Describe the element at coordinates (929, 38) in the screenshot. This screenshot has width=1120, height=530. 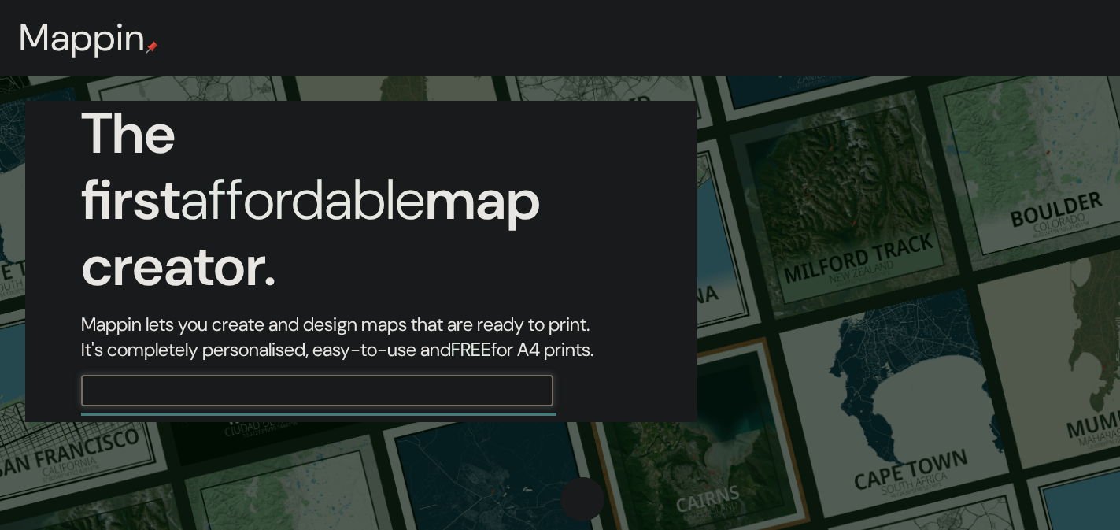
I see `button: About Us` at that location.